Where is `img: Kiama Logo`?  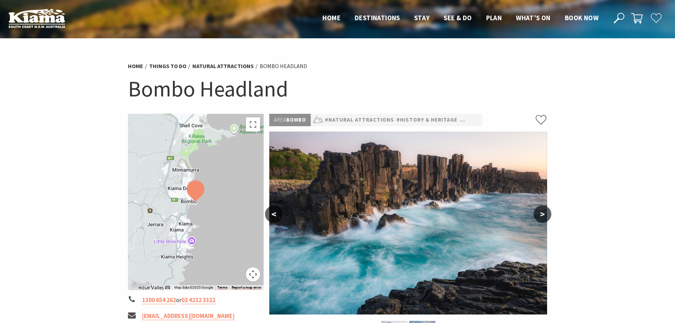
img: Kiama Logo is located at coordinates (37, 18).